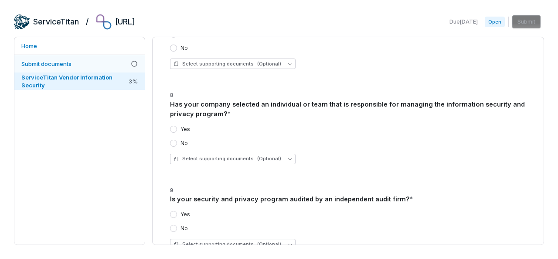  What do you see at coordinates (46, 64) in the screenshot?
I see `span: Submit documents` at bounding box center [46, 64].